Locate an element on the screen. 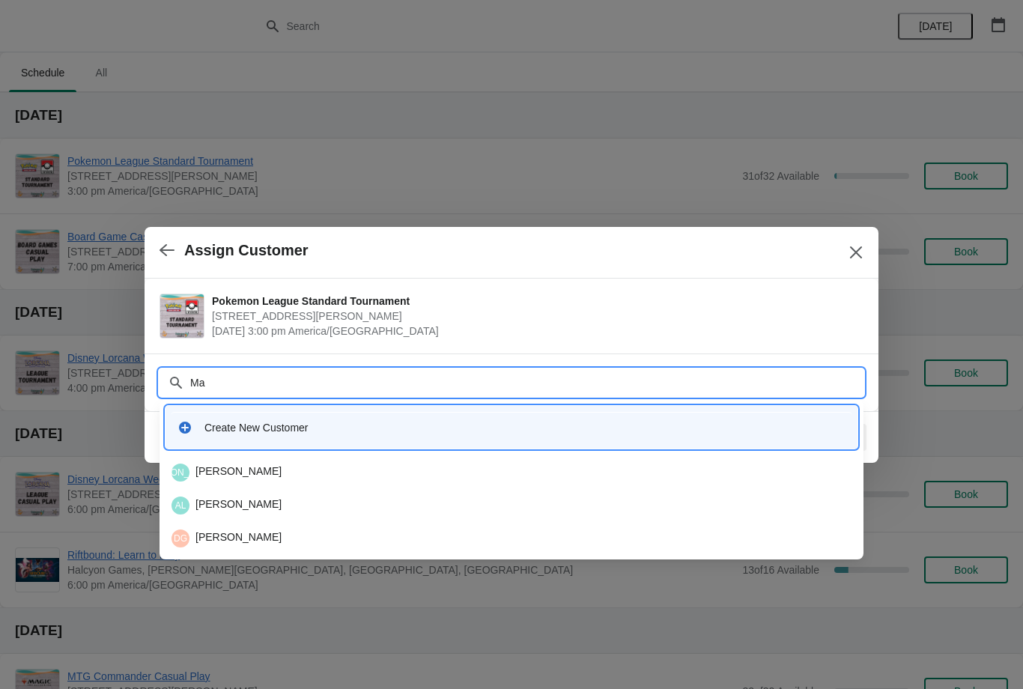  h2: Assign Customer is located at coordinates (246, 250).